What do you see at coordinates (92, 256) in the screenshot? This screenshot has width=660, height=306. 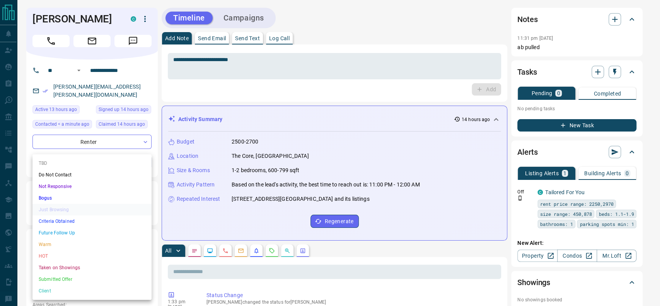 I see `li: HOT` at bounding box center [92, 256].